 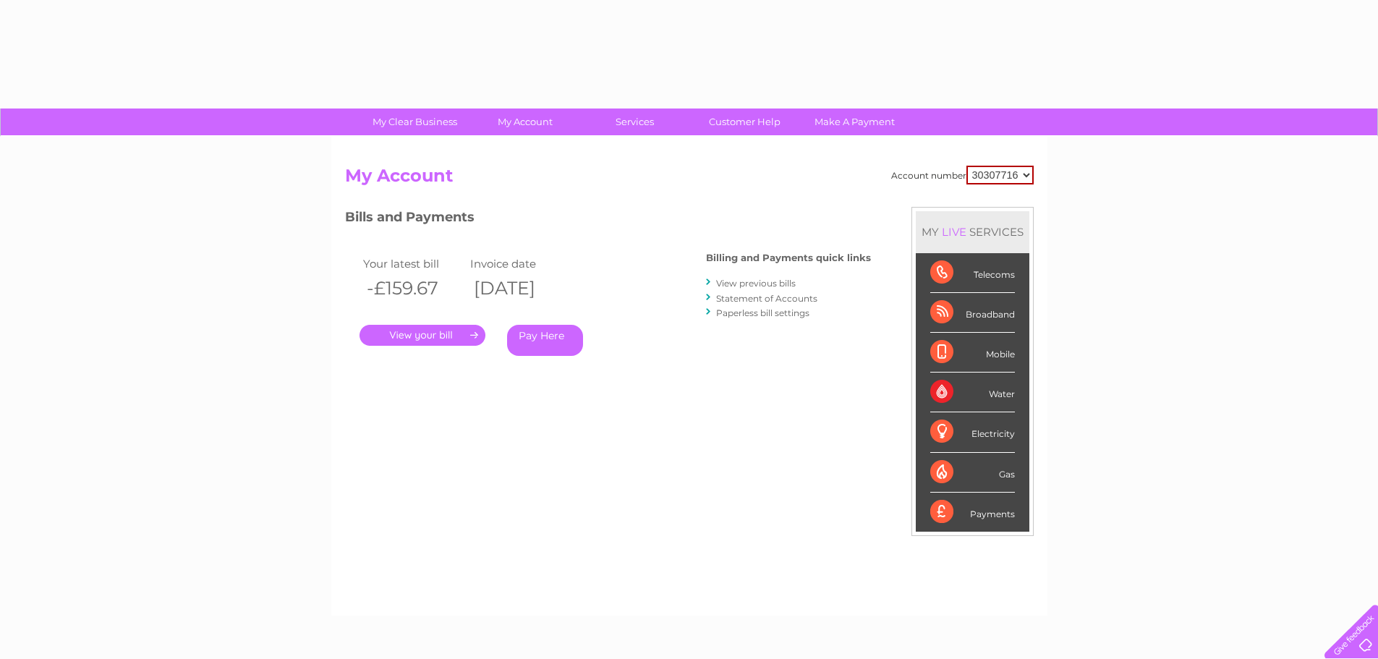 What do you see at coordinates (767, 298) in the screenshot?
I see `a: Statement of Accounts` at bounding box center [767, 298].